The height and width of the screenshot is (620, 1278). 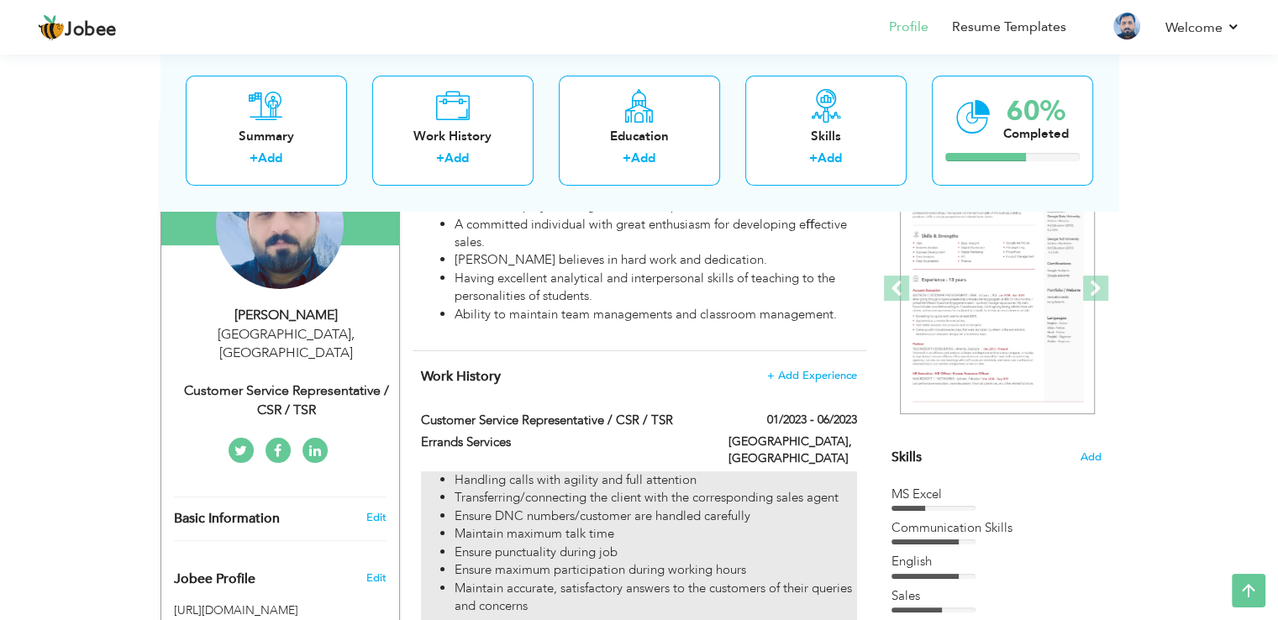 What do you see at coordinates (1091, 457) in the screenshot?
I see `span: Add` at bounding box center [1091, 457].